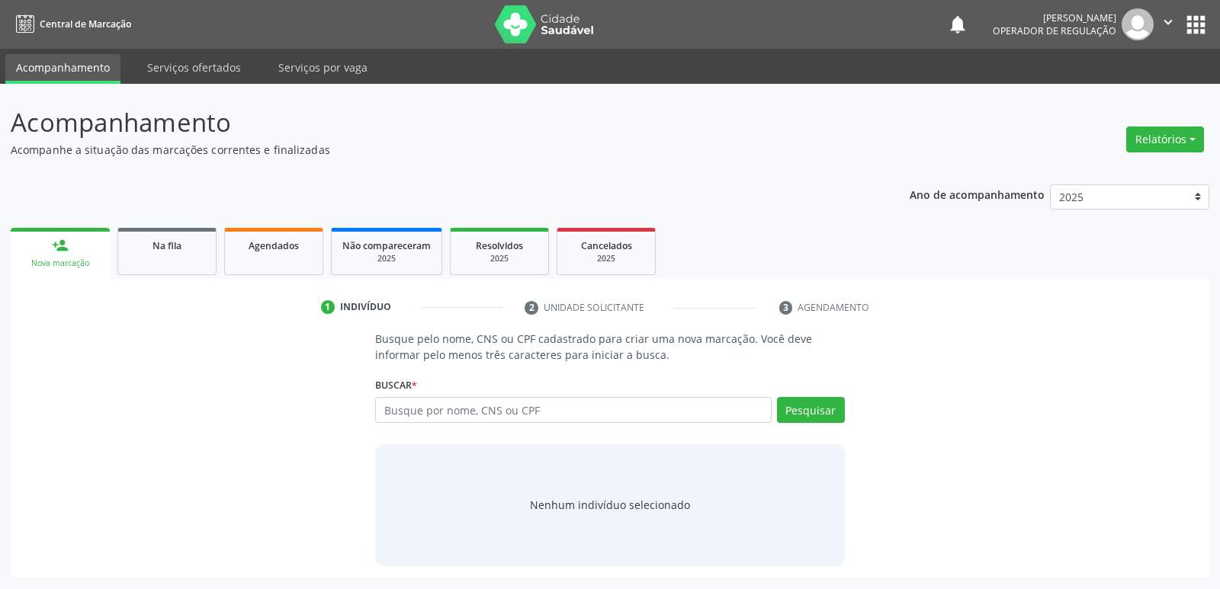 The image size is (1220, 589). Describe the element at coordinates (1165, 140) in the screenshot. I see `button: Relatórios` at that location.